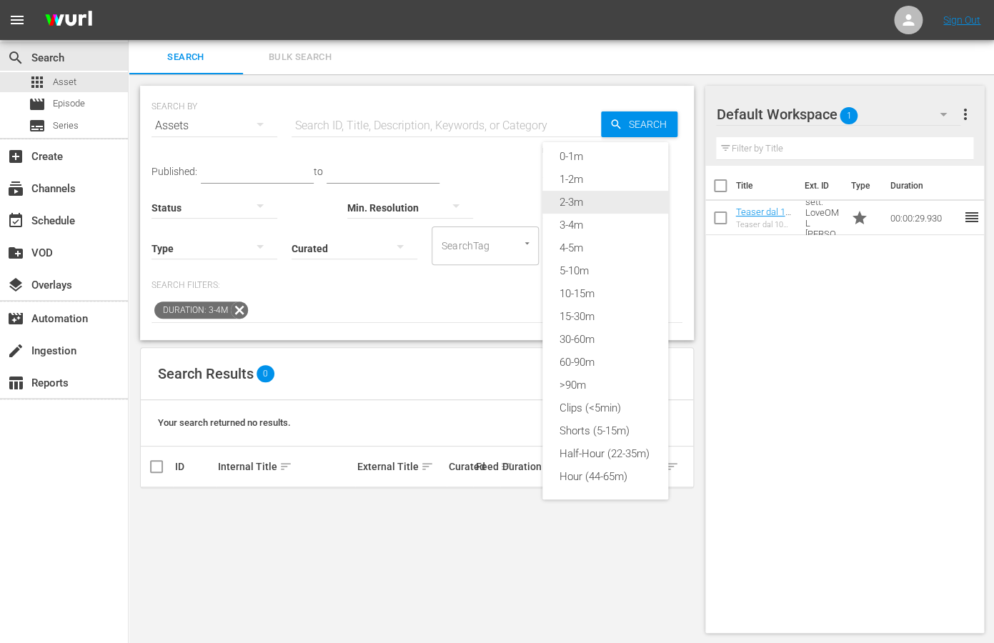 This screenshot has width=994, height=643. What do you see at coordinates (605, 225) in the screenshot?
I see `div: 3-4m` at bounding box center [605, 225].